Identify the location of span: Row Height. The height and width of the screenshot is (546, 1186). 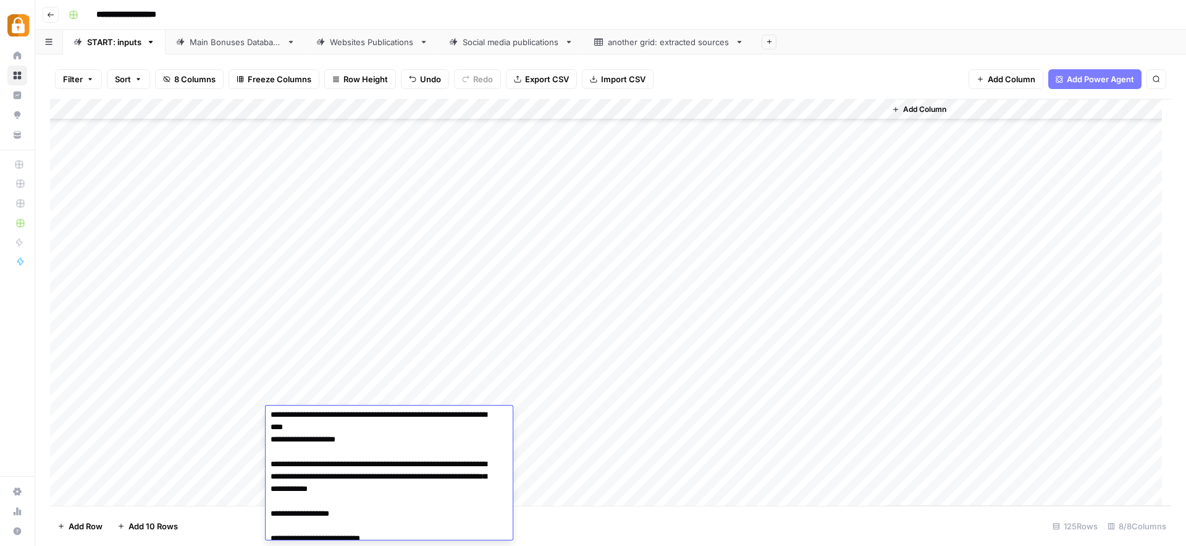
(366, 79).